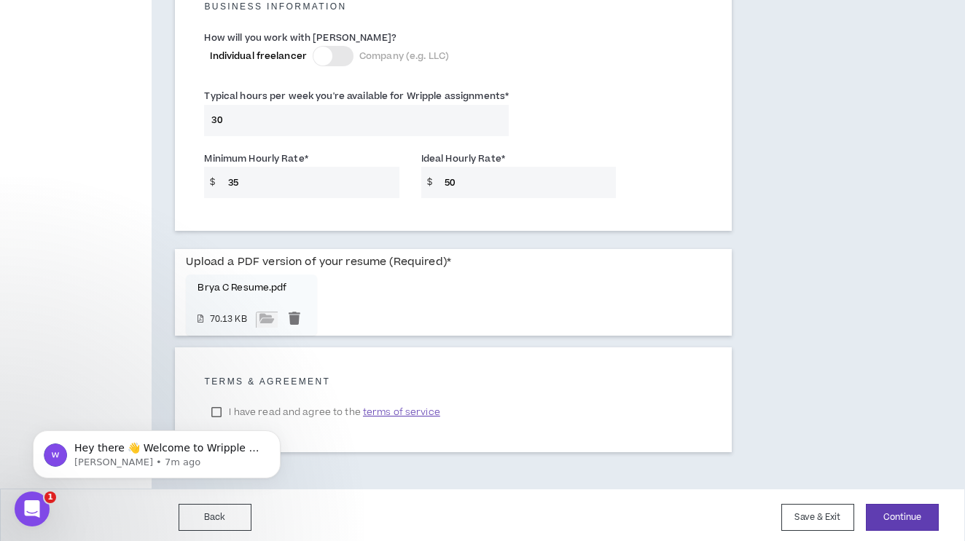 The width and height of the screenshot is (965, 541). I want to click on span: 1, so click(50, 498).